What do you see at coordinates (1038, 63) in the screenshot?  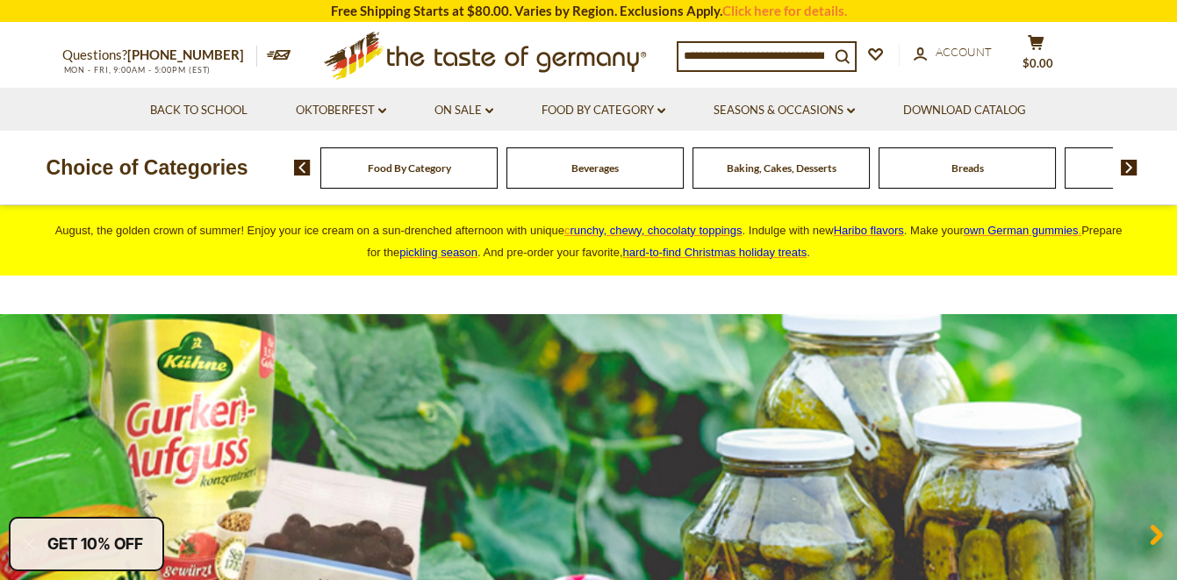 I see `span: $0.00` at bounding box center [1038, 63].